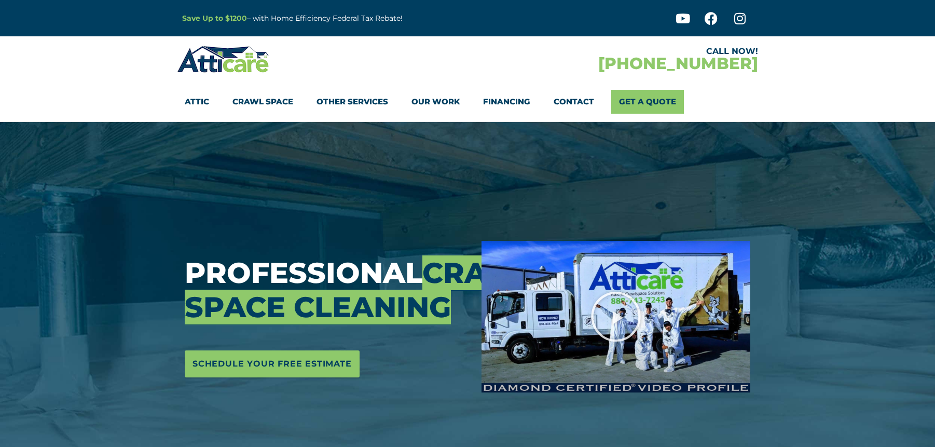 The width and height of the screenshot is (935, 447). What do you see at coordinates (262, 102) in the screenshot?
I see `a: Crawl Space` at bounding box center [262, 102].